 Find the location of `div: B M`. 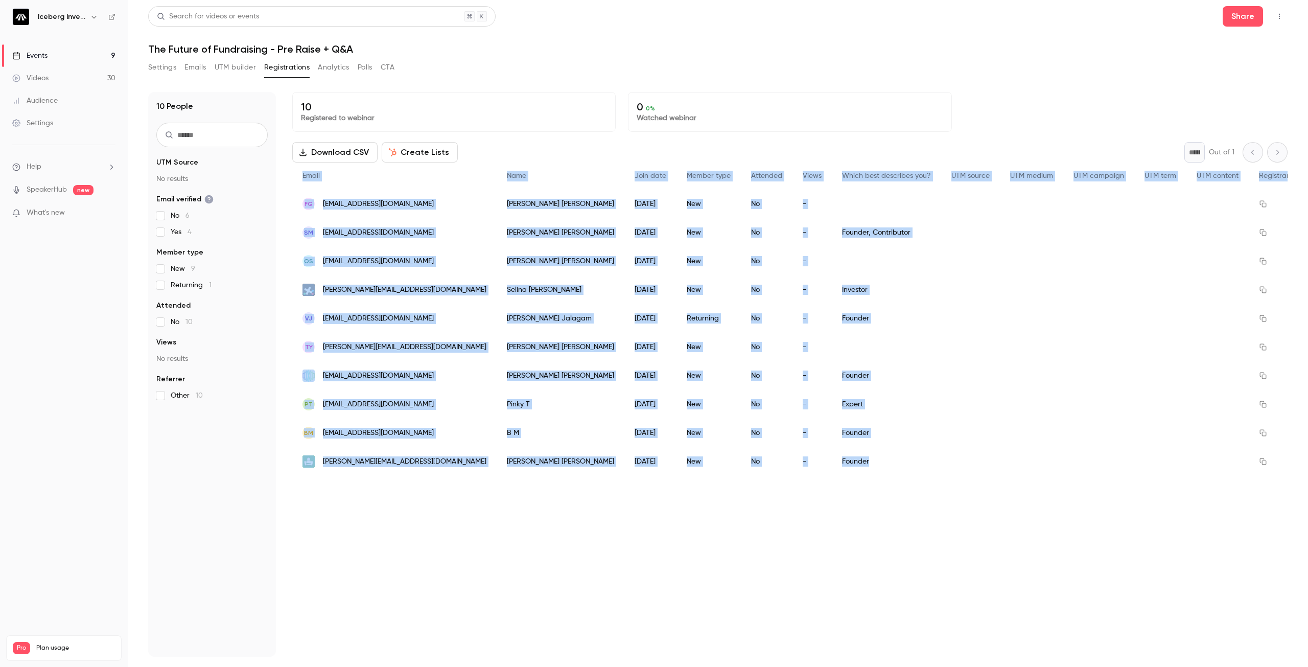

div: B M is located at coordinates (561, 433).